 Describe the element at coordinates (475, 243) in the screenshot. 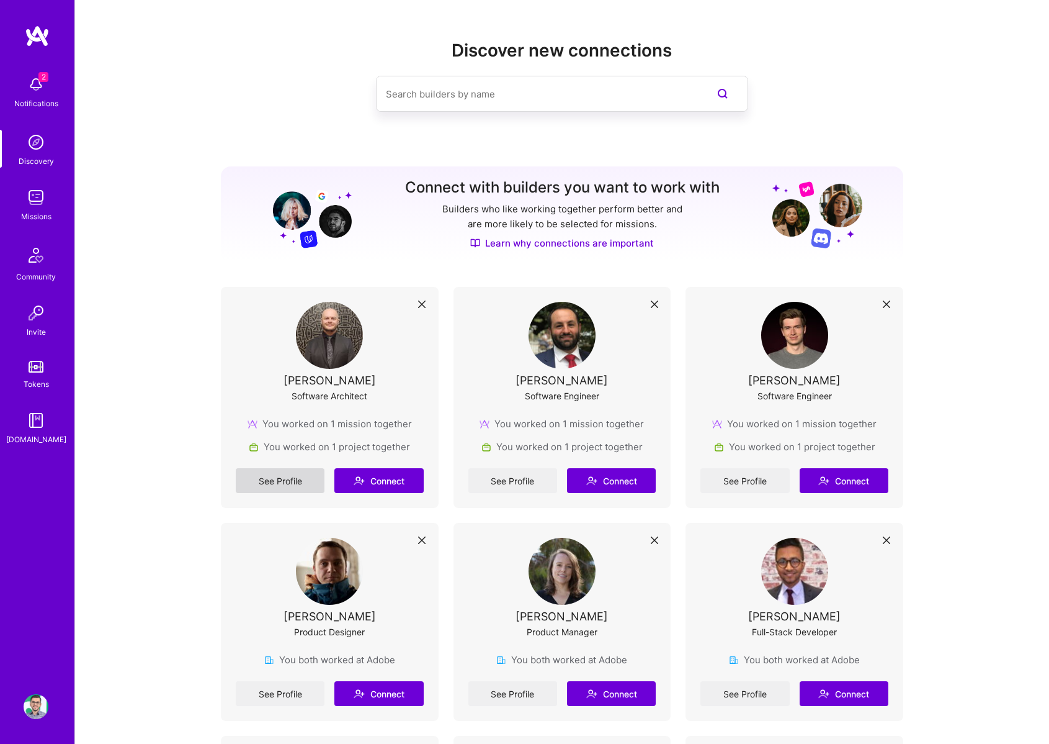

I see `img: Discover` at that location.